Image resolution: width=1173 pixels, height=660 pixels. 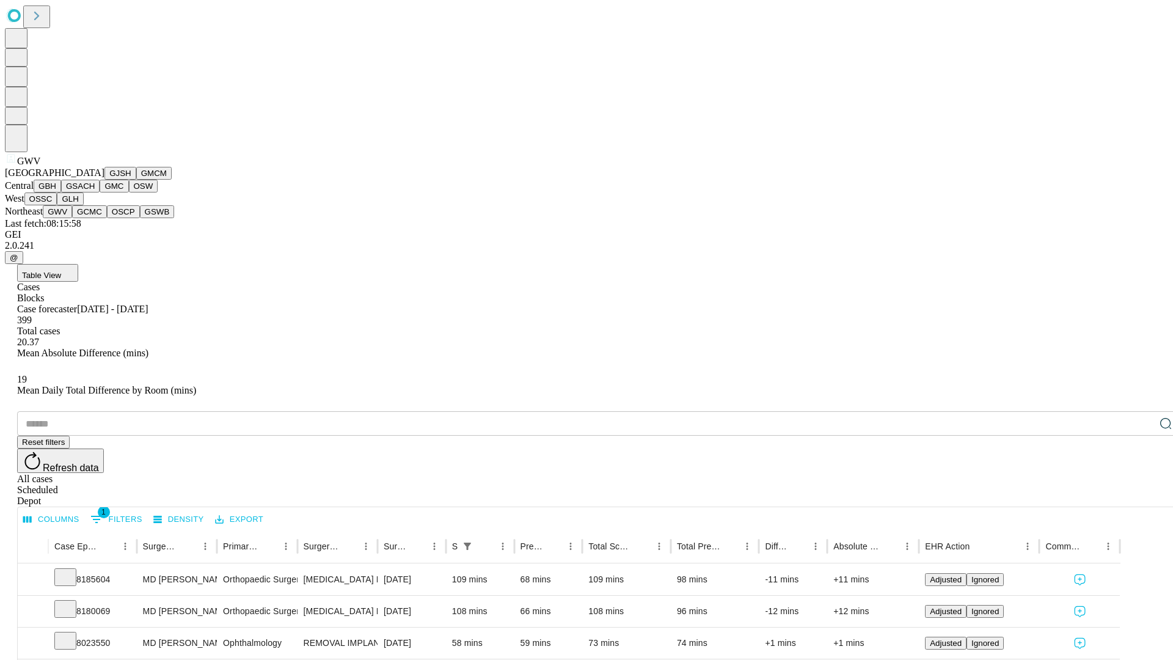 What do you see at coordinates (587, 246) in the screenshot?
I see `div: 2.0.241` at bounding box center [587, 246].